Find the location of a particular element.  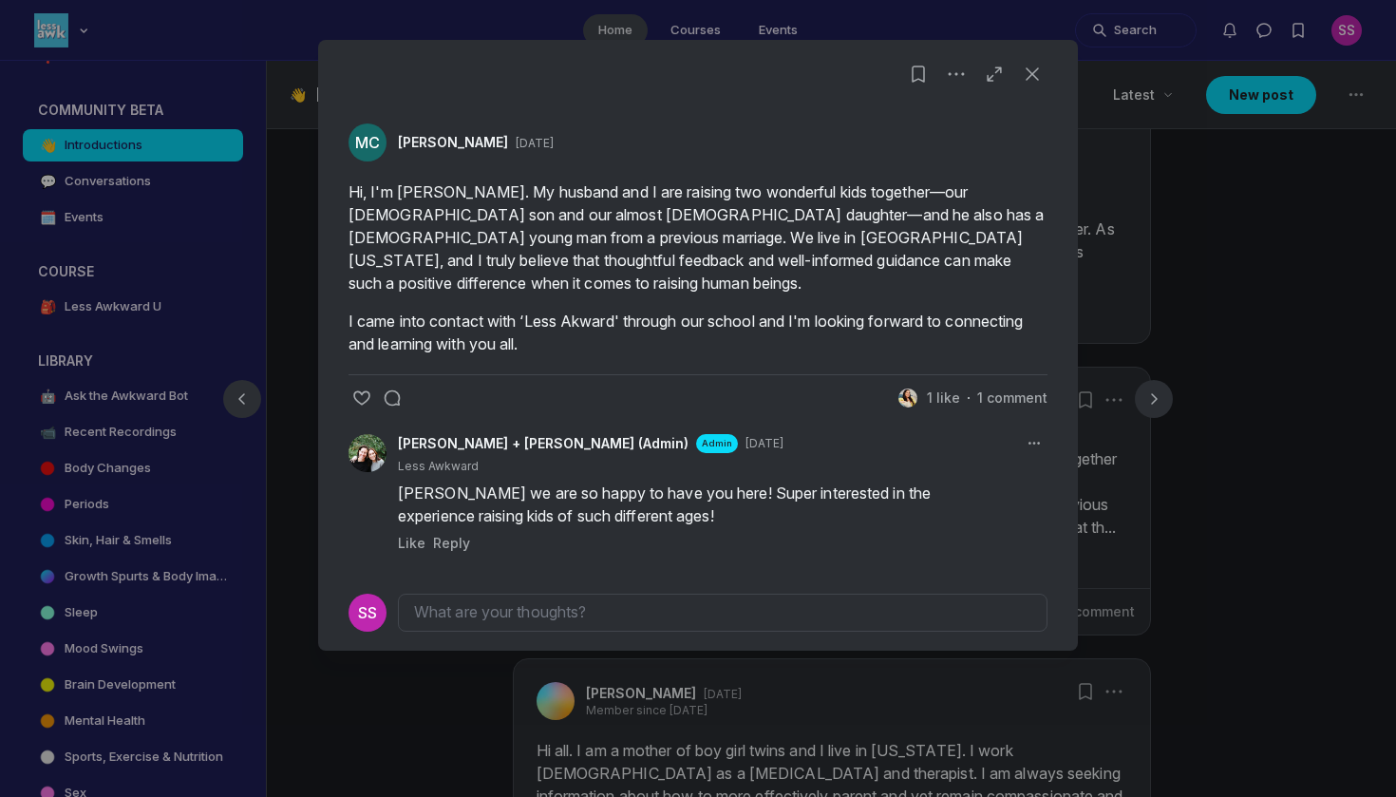

button: Close post is located at coordinates (1032, 74).